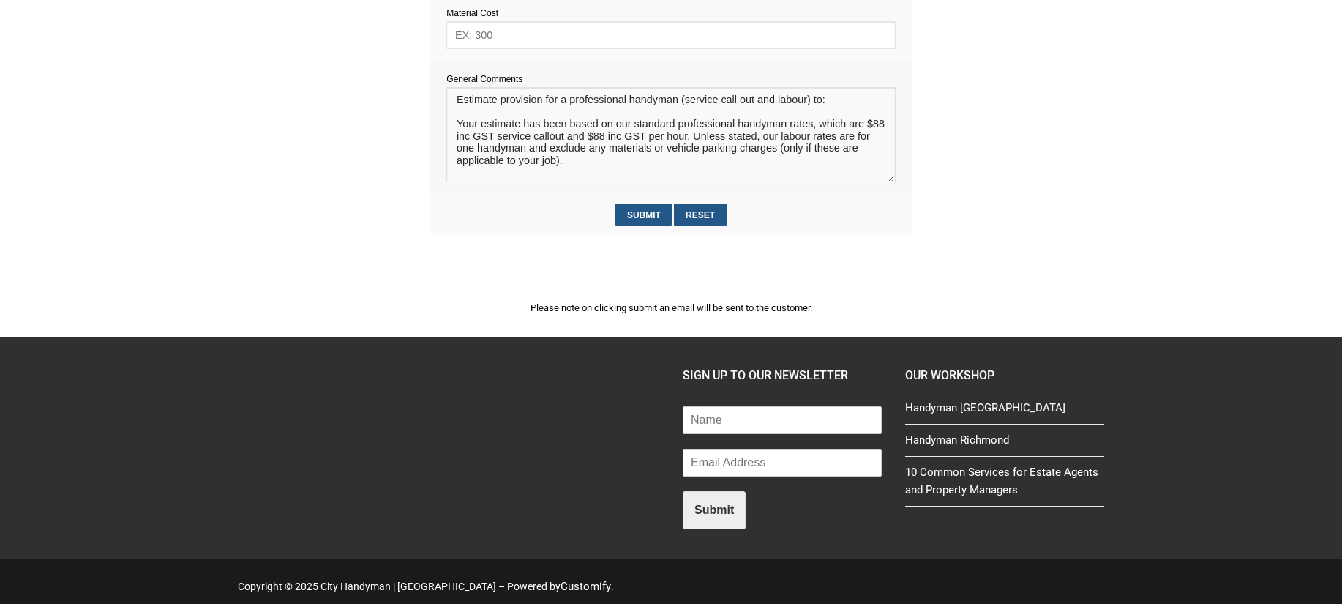 The image size is (1342, 604). What do you see at coordinates (472, 13) in the screenshot?
I see `span: Material Cost` at bounding box center [472, 13].